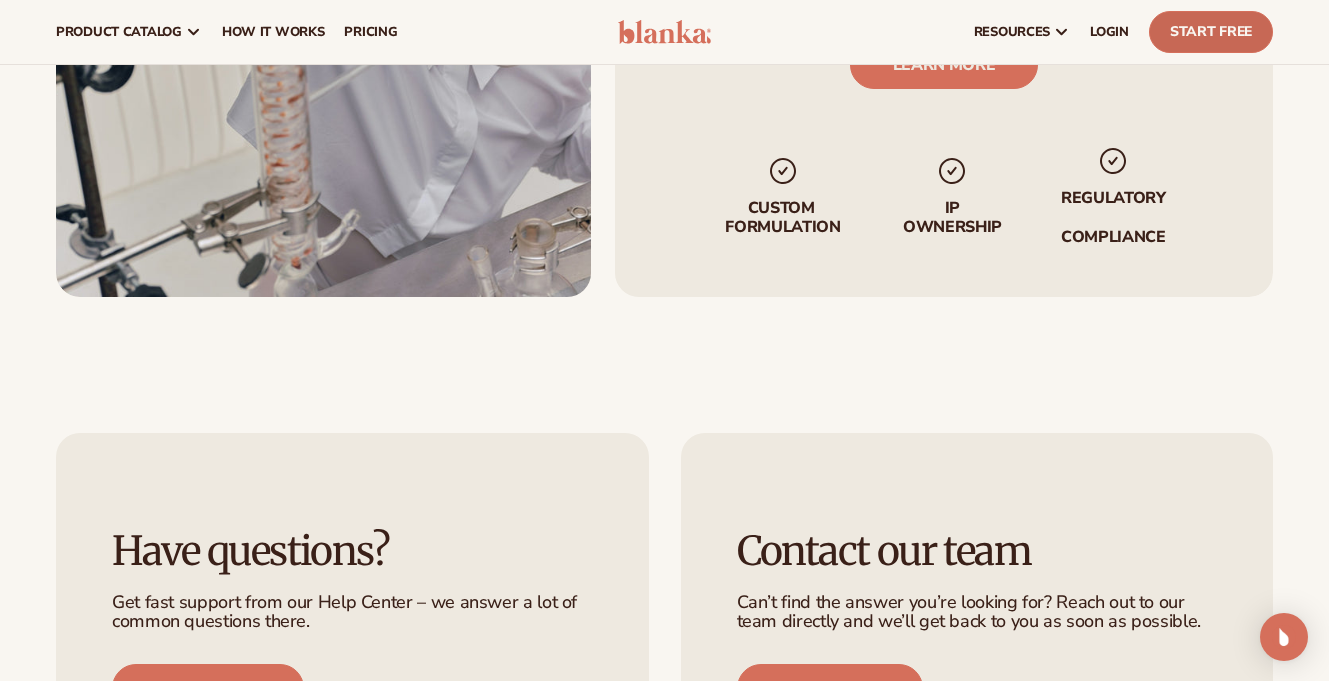  What do you see at coordinates (1284, 637) in the screenshot?
I see `div: Open Intercom Messenger` at bounding box center [1284, 637].